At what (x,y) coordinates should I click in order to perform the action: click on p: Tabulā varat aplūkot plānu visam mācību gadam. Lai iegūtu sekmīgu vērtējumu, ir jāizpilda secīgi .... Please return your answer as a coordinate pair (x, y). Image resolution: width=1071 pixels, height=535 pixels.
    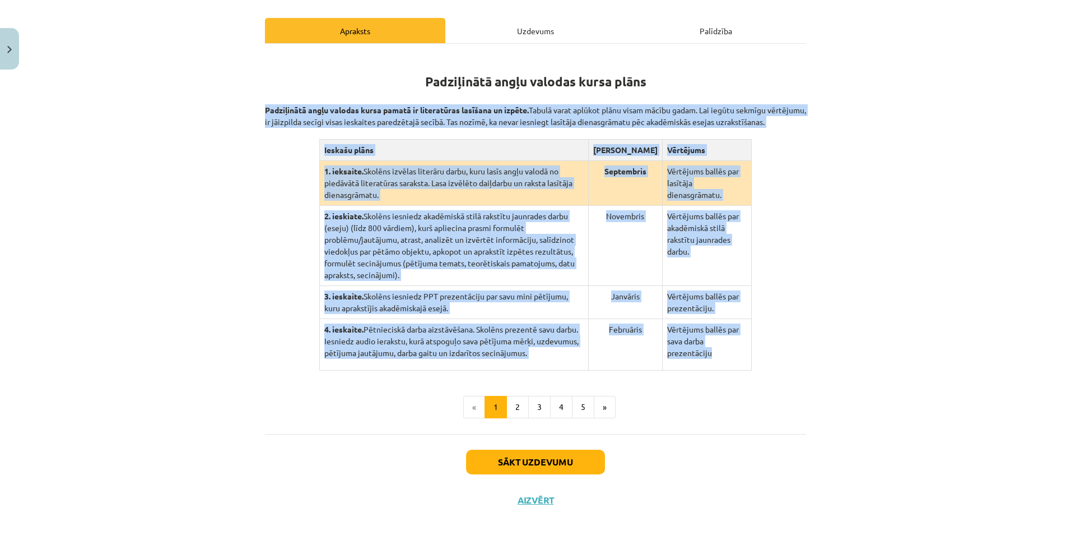
    Looking at the image, I should click on (536, 110).